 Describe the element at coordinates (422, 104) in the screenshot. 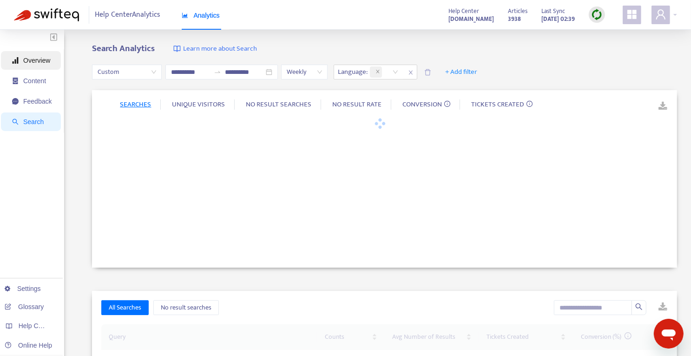

I see `span: CONVERSION` at that location.